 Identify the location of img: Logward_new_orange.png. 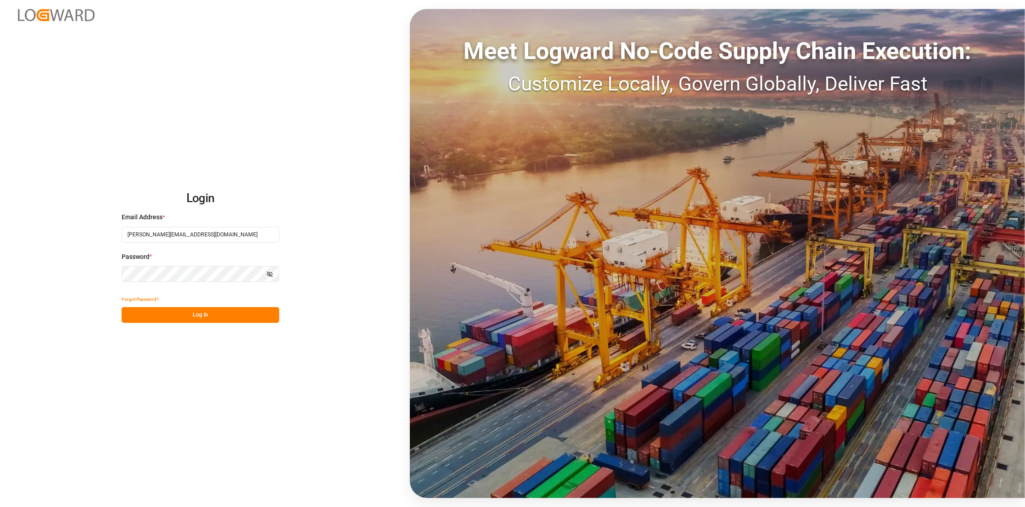
(56, 15).